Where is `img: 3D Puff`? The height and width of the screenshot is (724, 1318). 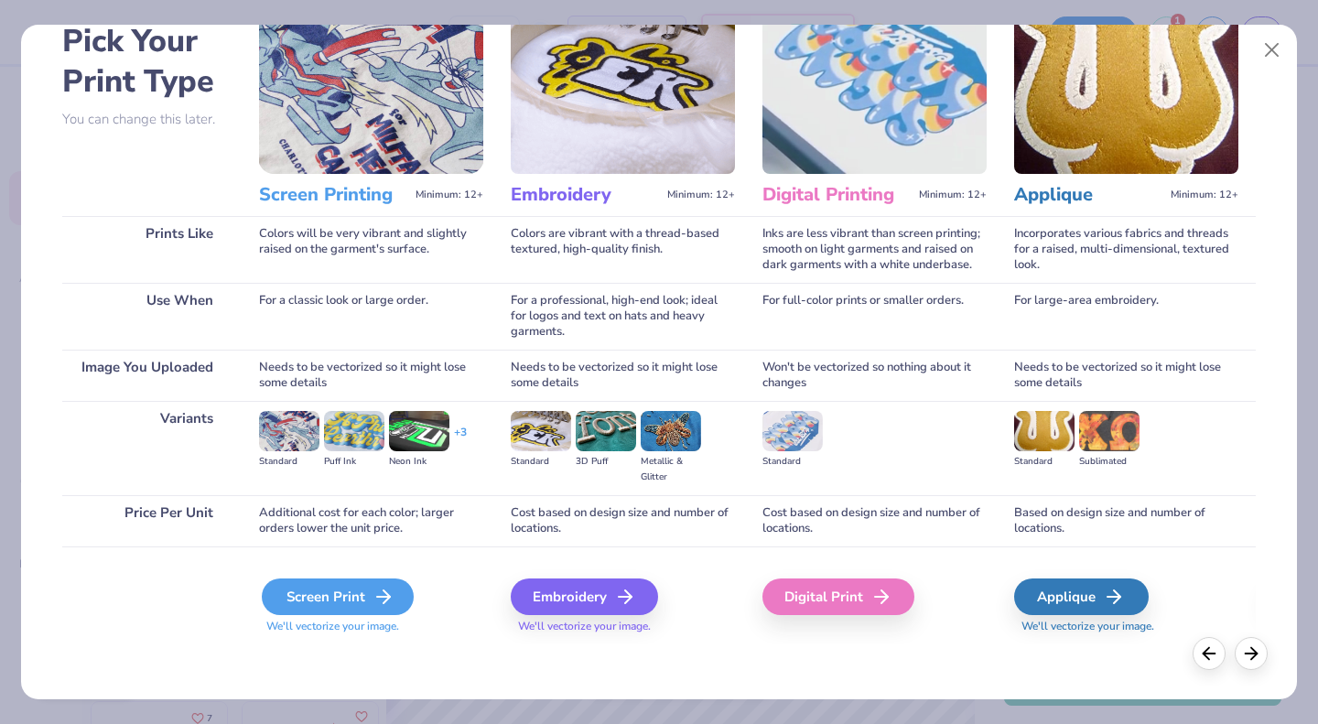
img: 3D Puff is located at coordinates (606, 431).